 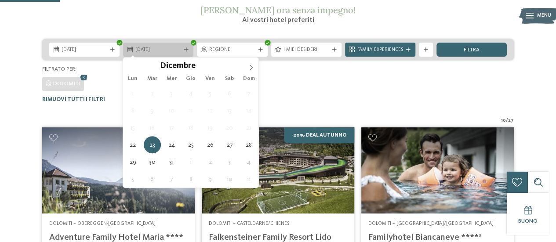 I want to click on span: Regione, so click(x=232, y=50).